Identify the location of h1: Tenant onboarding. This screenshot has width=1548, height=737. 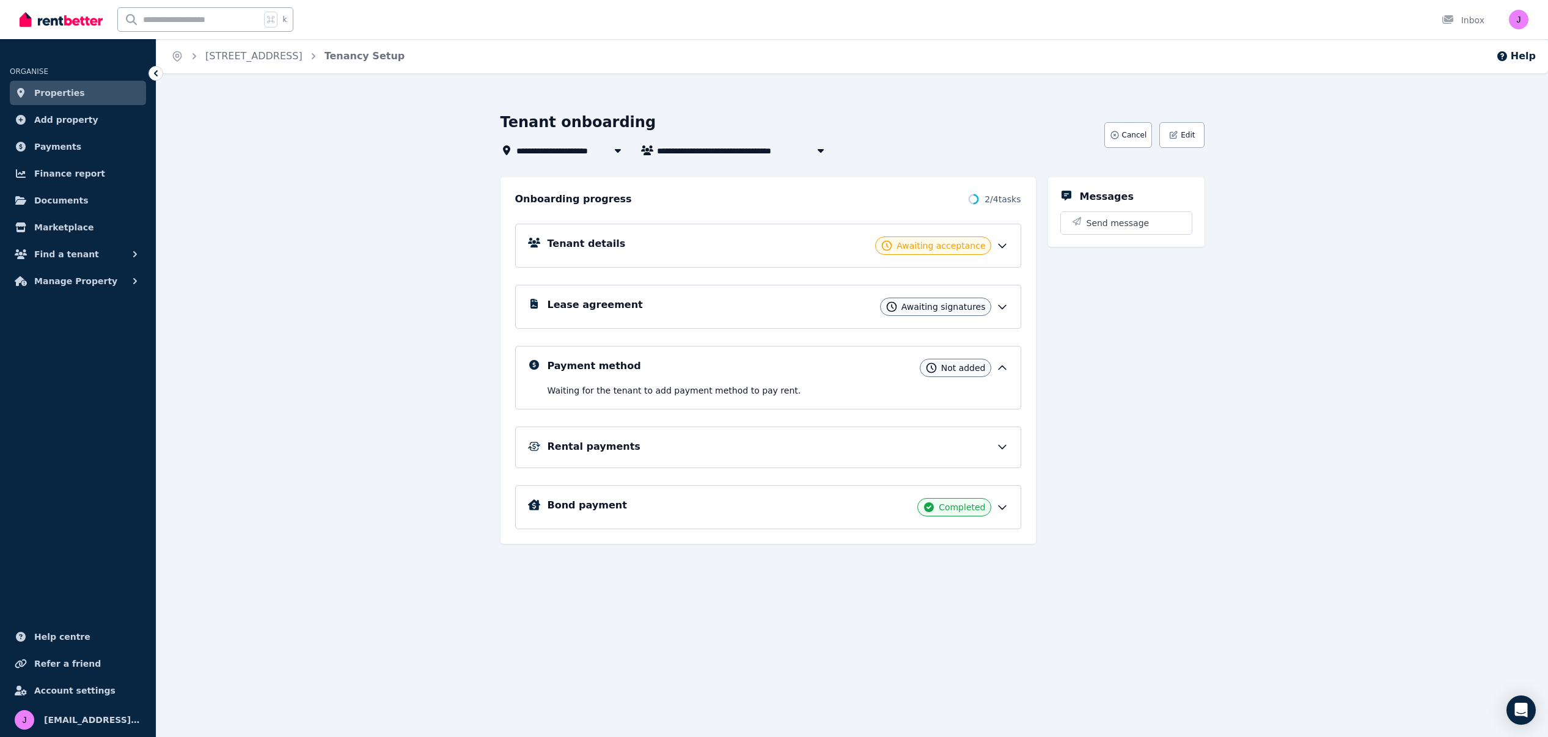
(578, 122).